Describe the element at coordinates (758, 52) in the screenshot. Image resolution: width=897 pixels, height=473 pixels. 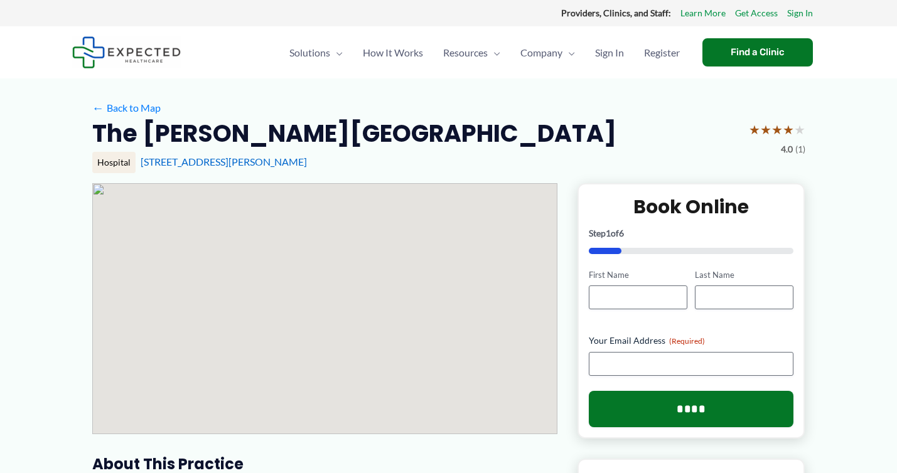
I see `a: Find a Clinic` at that location.